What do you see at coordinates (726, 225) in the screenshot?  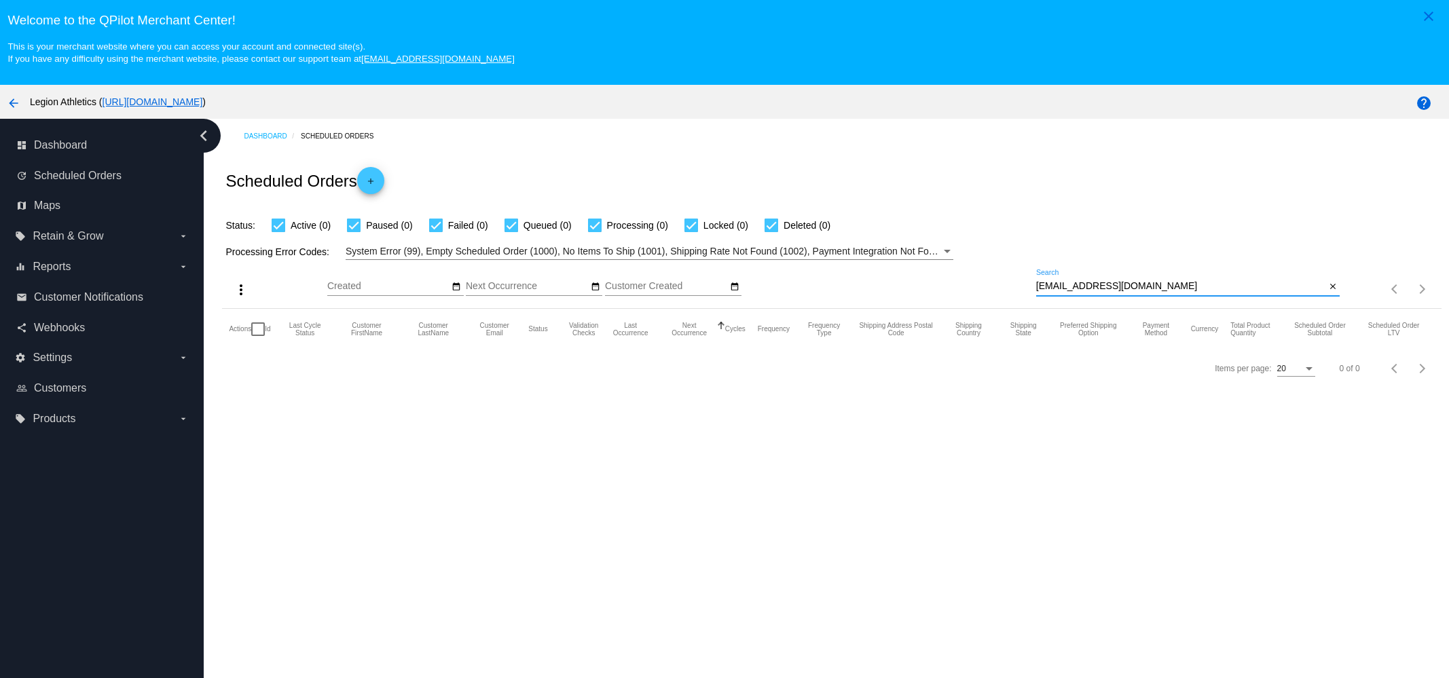 I see `span: Locked (0)` at bounding box center [726, 225].